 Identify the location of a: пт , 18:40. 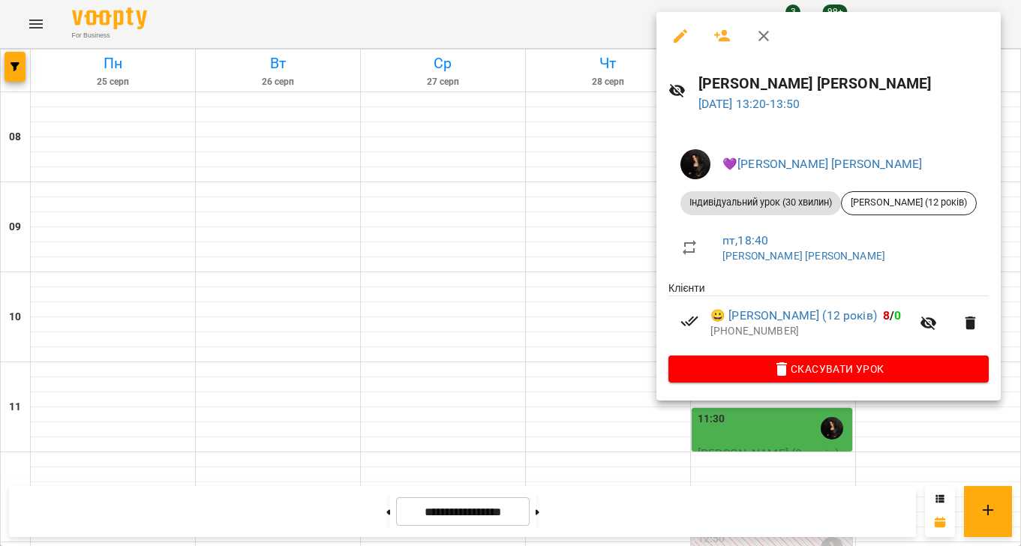
(745, 240).